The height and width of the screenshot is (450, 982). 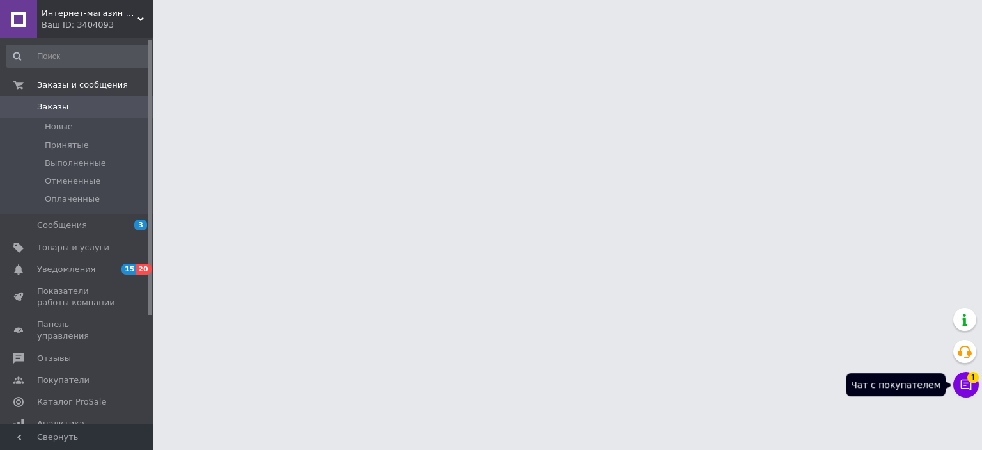 I want to click on span: 20, so click(x=143, y=269).